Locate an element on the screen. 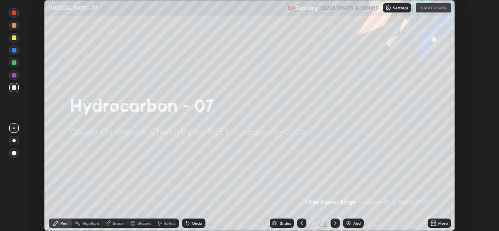 The height and width of the screenshot is (231, 499). div: Pen is located at coordinates (64, 223).